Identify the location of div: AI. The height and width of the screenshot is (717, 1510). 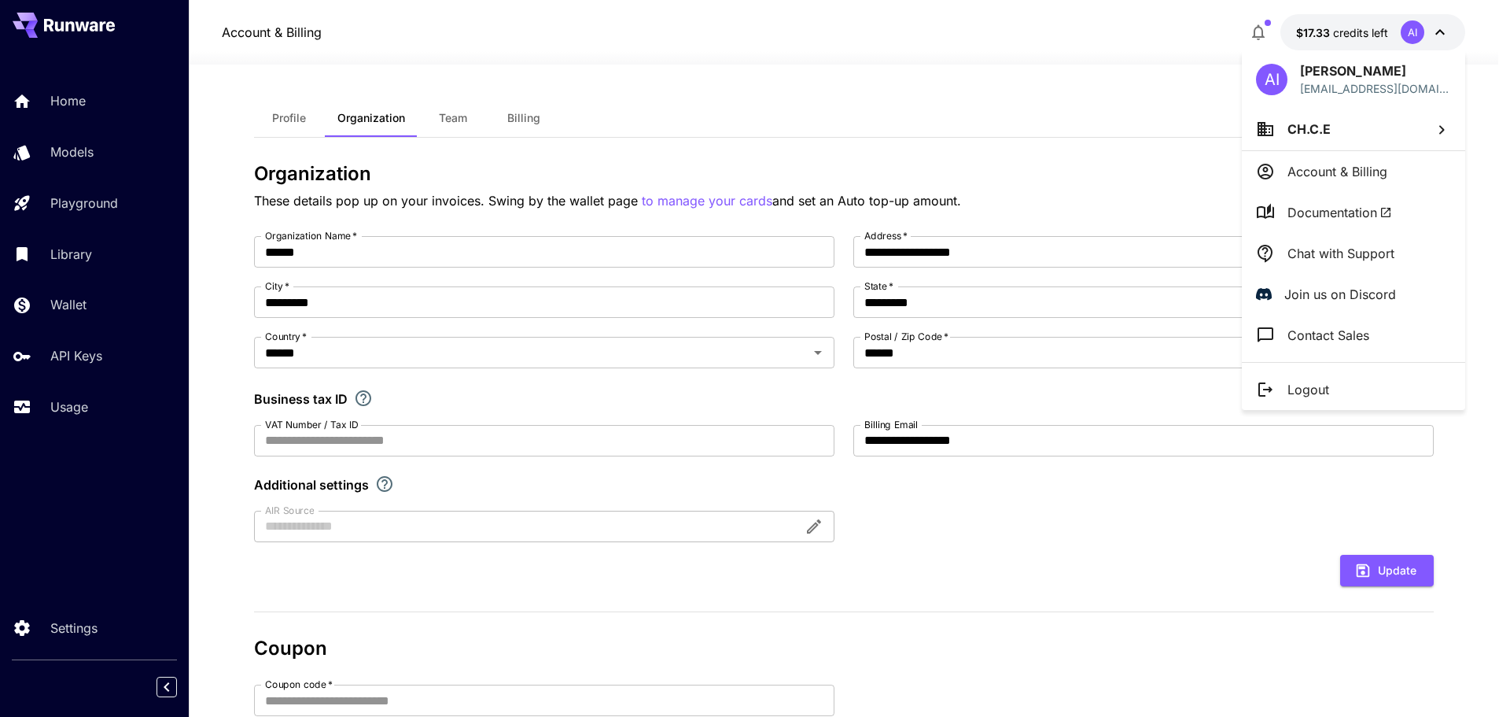
(1272, 79).